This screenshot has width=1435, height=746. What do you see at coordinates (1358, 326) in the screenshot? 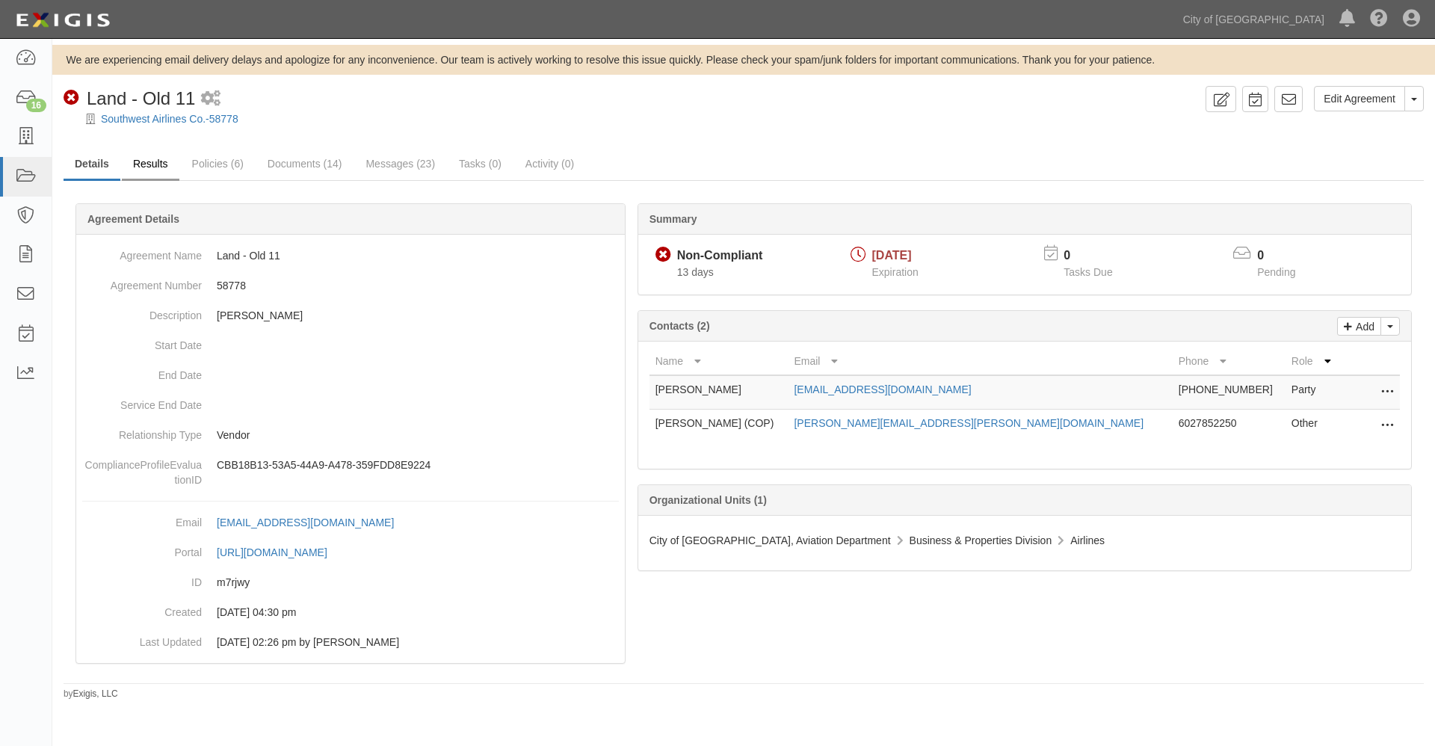
I see `a: Add` at bounding box center [1358, 326].